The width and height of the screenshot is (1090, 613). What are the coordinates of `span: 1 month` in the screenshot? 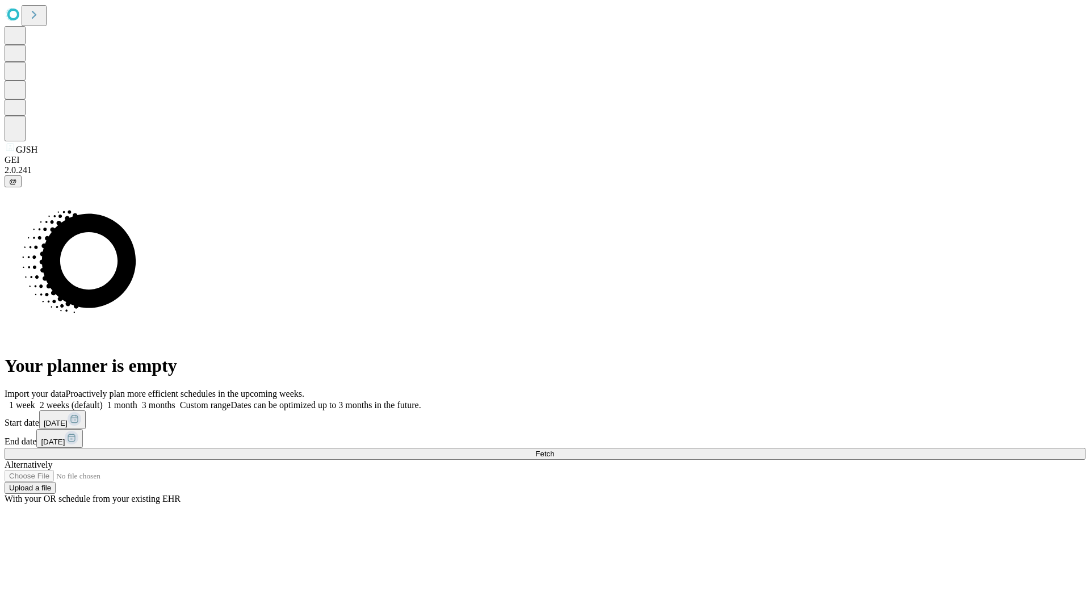 It's located at (122, 405).